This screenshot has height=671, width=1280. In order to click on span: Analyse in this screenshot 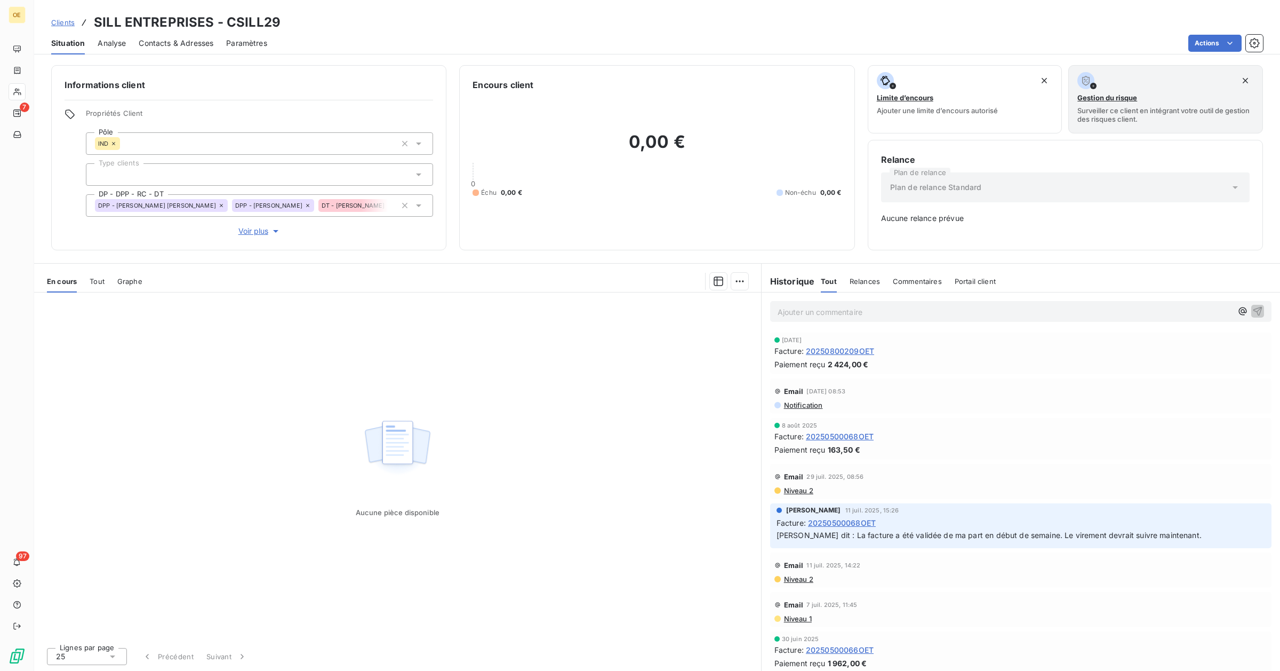, I will do `click(112, 43)`.